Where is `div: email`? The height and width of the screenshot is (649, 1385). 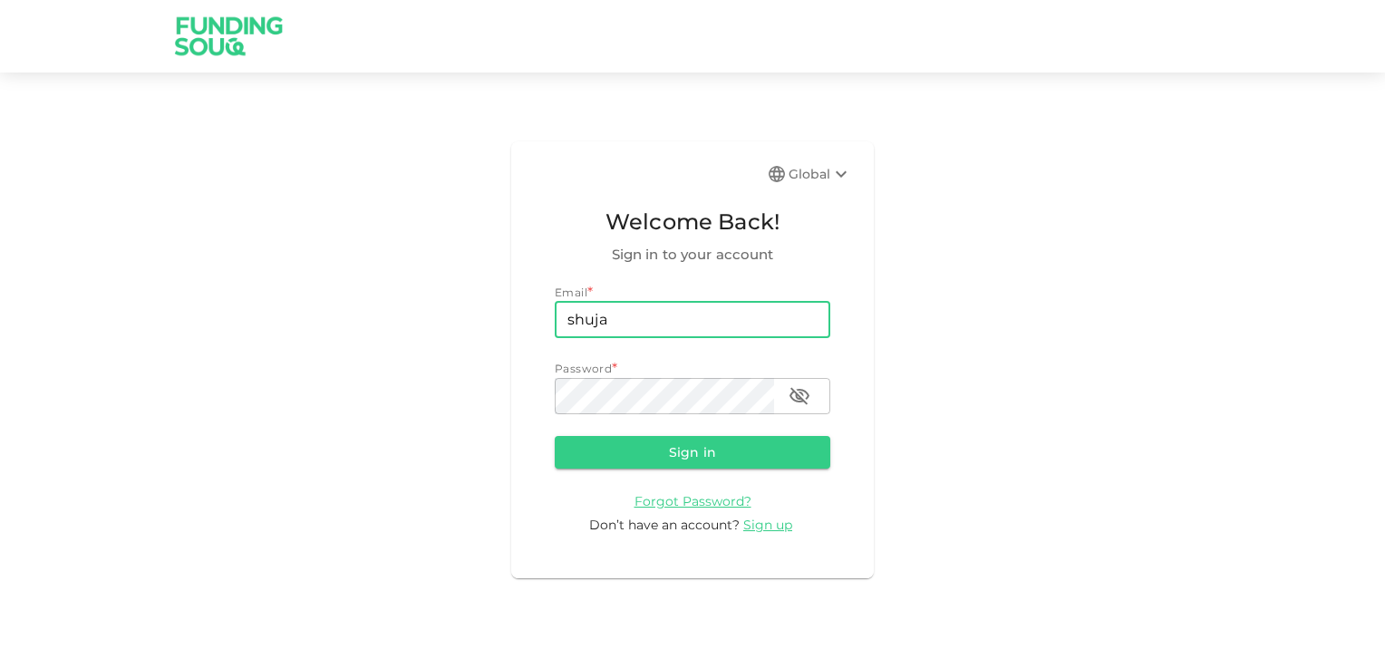 div: email is located at coordinates (692, 320).